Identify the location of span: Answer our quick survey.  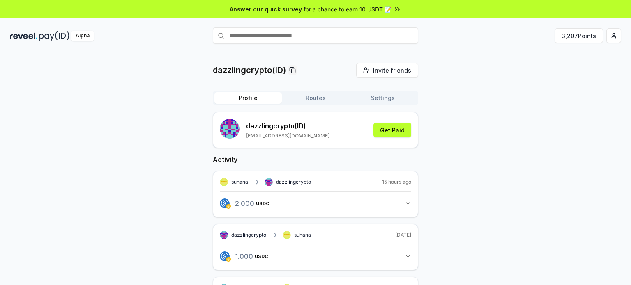
(266, 9).